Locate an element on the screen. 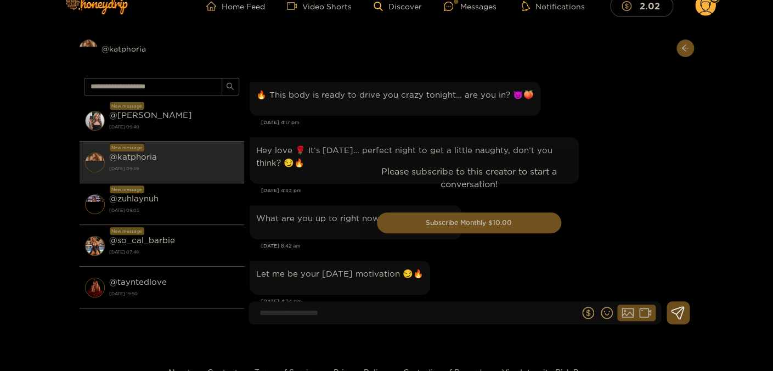 The width and height of the screenshot is (773, 371). strong: @ tayntedlove is located at coordinates (138, 282).